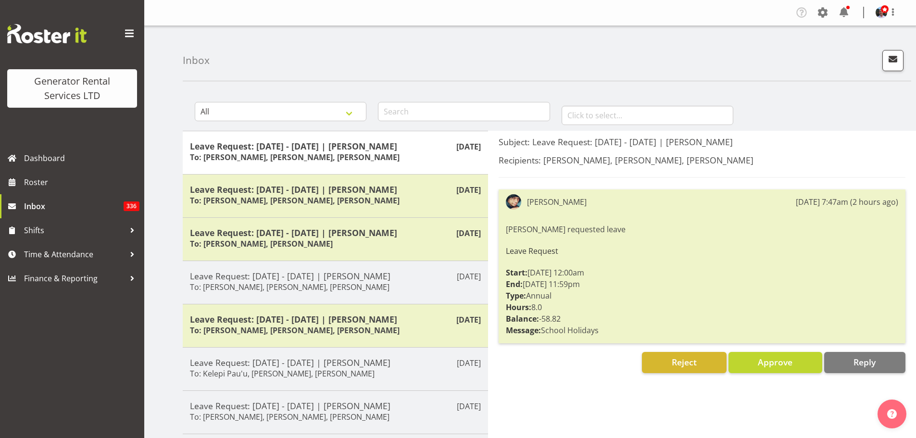  Describe the element at coordinates (516, 296) in the screenshot. I see `strong: Type:` at that location.